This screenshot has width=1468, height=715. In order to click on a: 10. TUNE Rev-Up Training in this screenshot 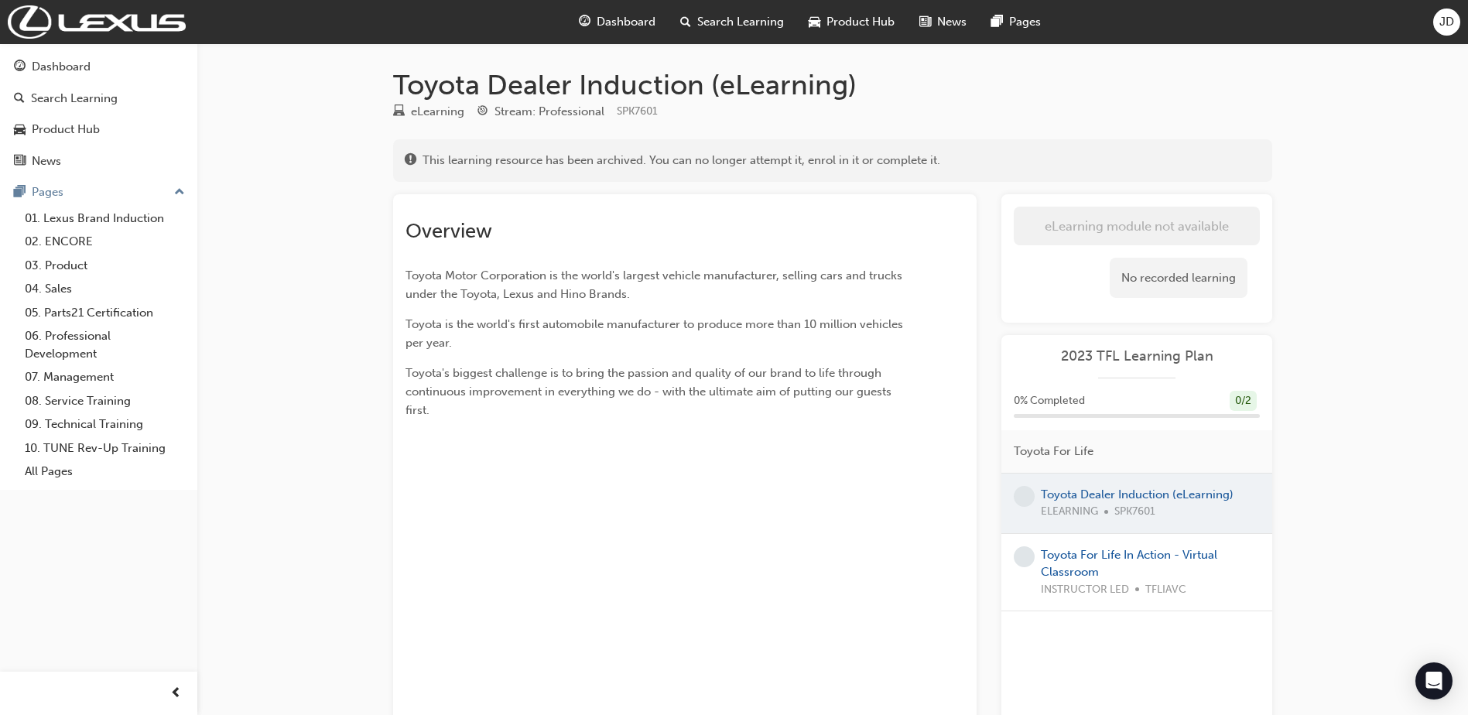, I will do `click(104, 448)`.